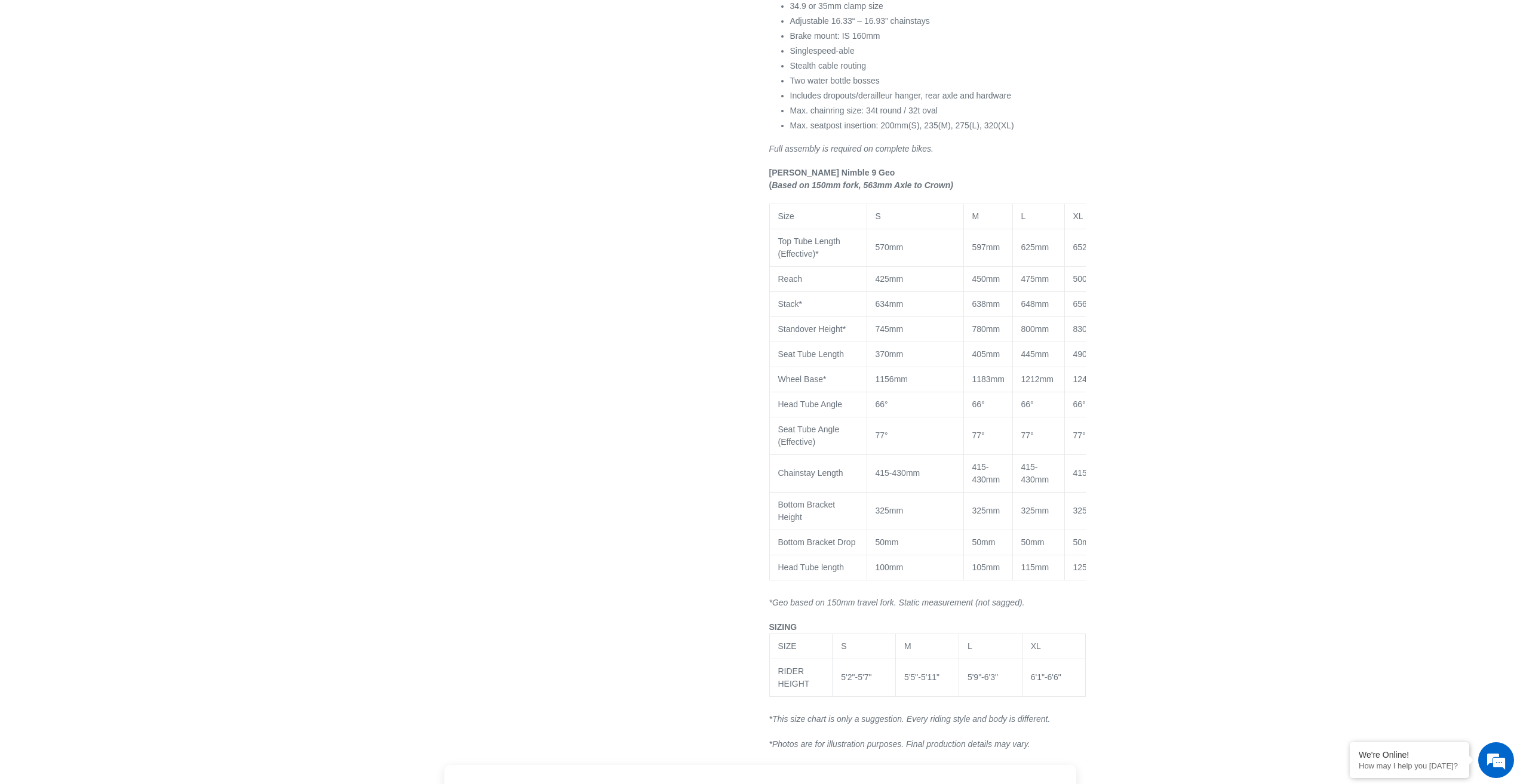  Describe the element at coordinates (889, 354) in the screenshot. I see `span: 370mm` at that location.